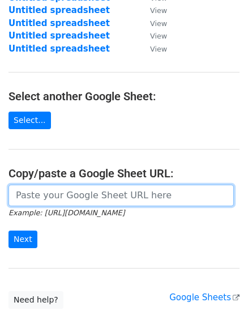  What do you see at coordinates (124, 173) in the screenshot?
I see `h4: Copy/paste a Google Sheet URL:` at bounding box center [124, 173].